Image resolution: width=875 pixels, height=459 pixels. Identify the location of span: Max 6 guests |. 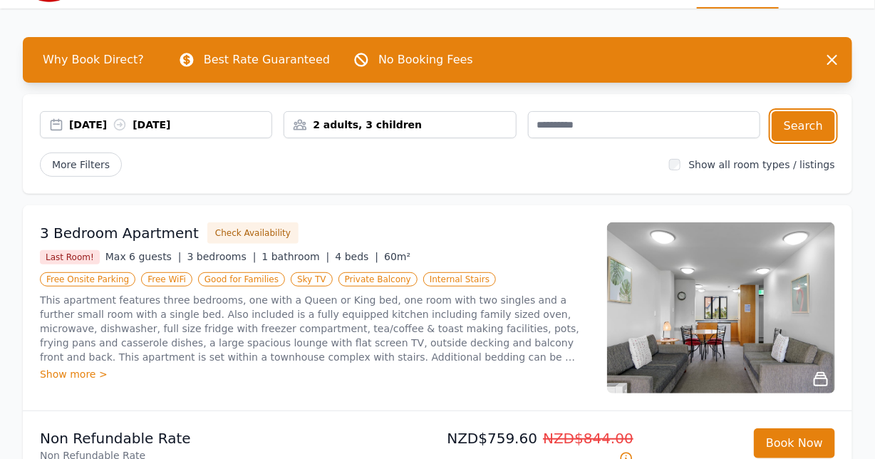
(143, 257).